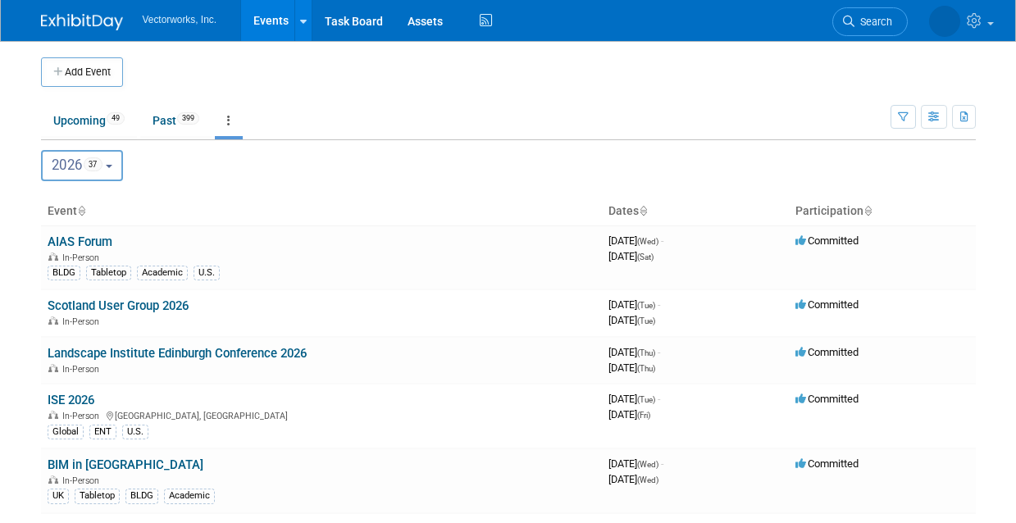  What do you see at coordinates (188, 118) in the screenshot?
I see `span: 399` at bounding box center [188, 118].